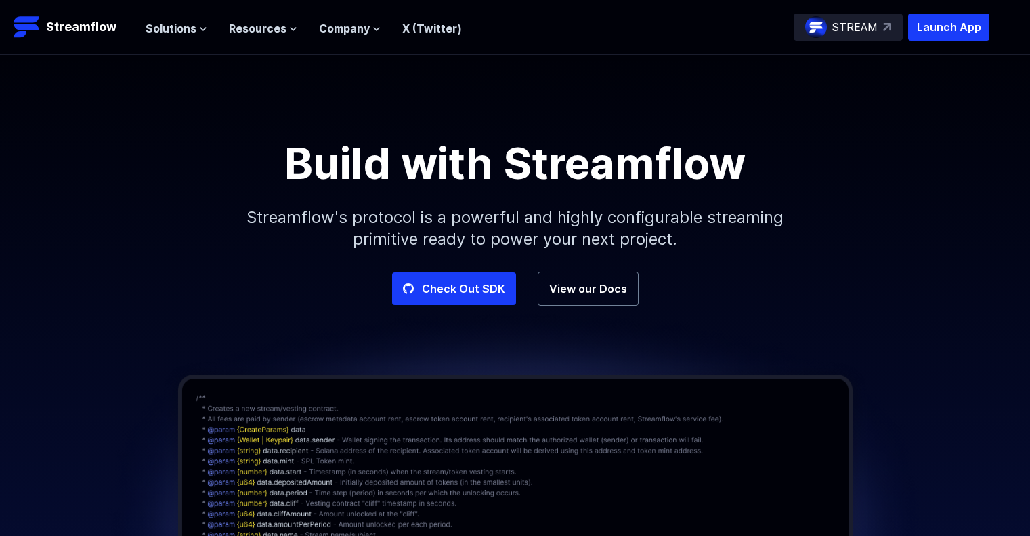 The image size is (1030, 536). Describe the element at coordinates (432, 28) in the screenshot. I see `a: X (Twitter)` at that location.